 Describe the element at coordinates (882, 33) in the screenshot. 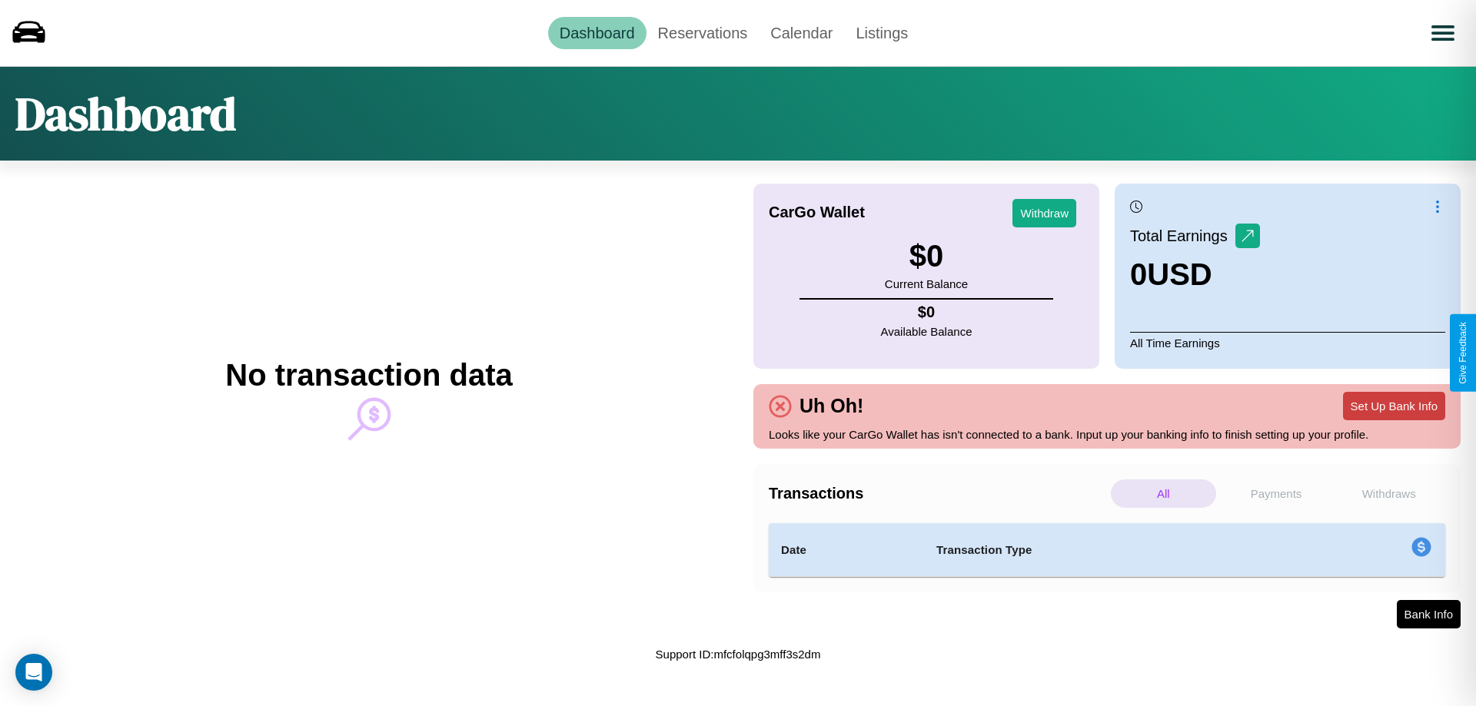

I see `a: Listings` at that location.